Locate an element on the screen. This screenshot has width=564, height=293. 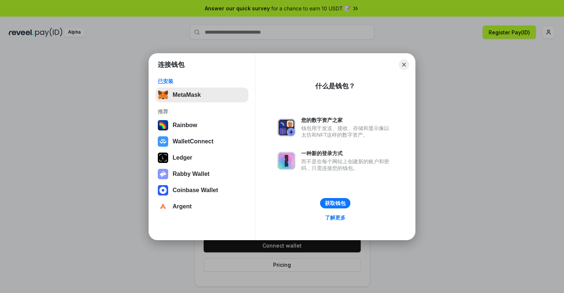
div: Ledger is located at coordinates (182, 158).